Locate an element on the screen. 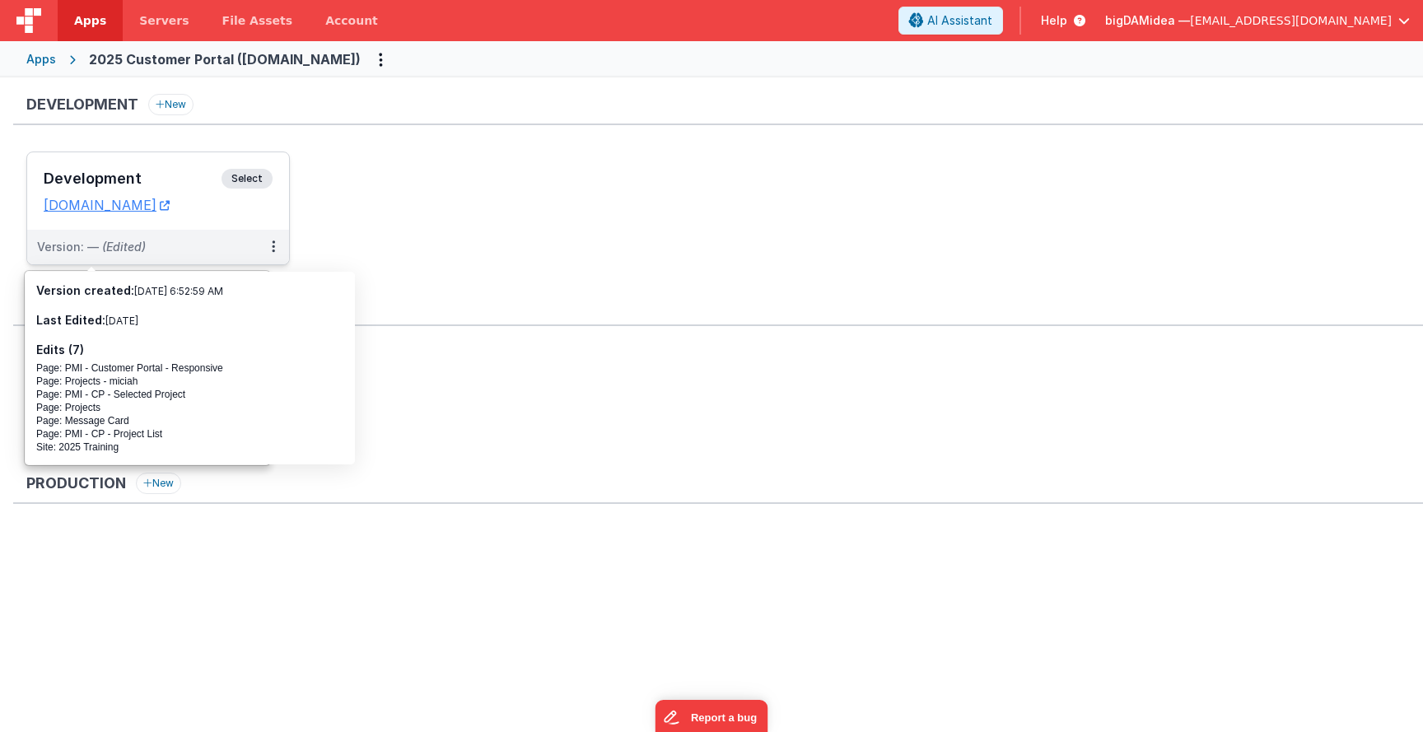 Image resolution: width=1423 pixels, height=732 pixels. div: Page: PMI - CP - Project List is located at coordinates (190, 434).